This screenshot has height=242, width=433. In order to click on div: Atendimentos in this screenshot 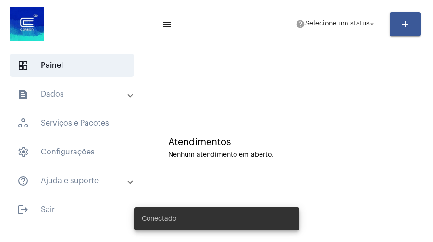, I will do `click(288, 142)`.